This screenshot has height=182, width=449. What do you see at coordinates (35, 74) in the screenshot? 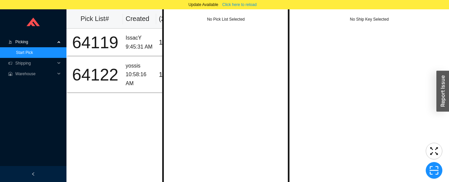
I see `span: Warehouse` at bounding box center [35, 74].